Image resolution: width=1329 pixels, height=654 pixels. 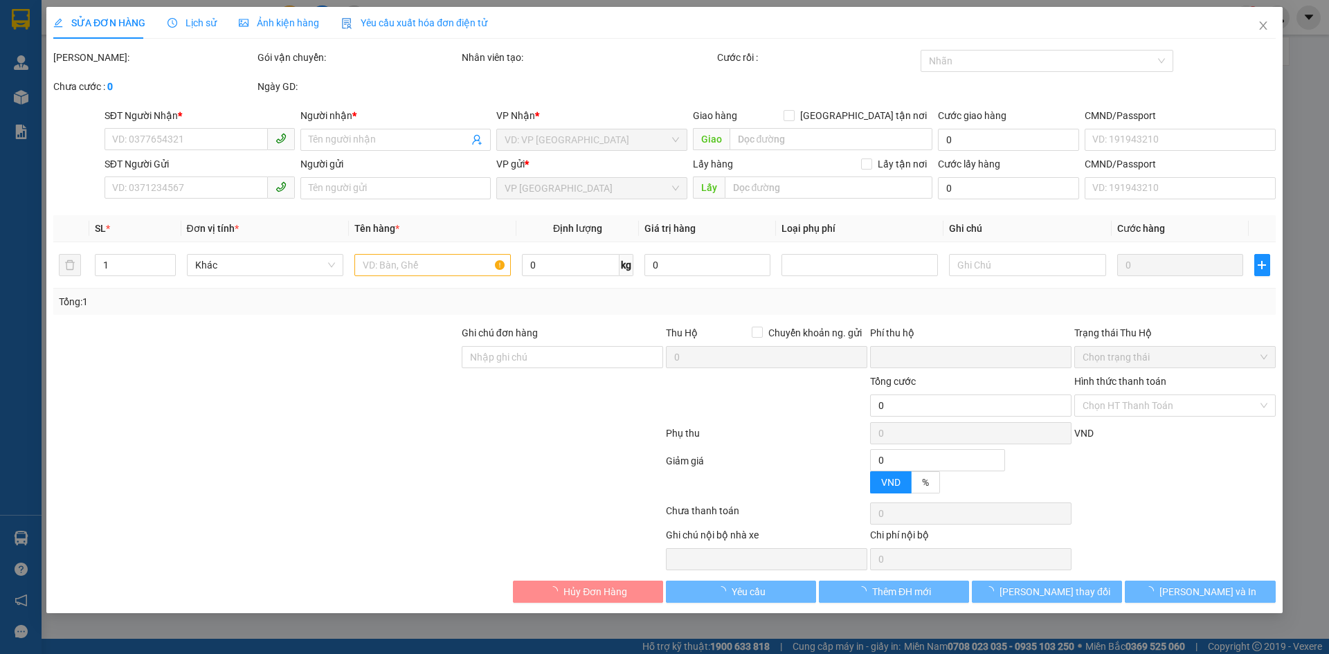 I want to click on span: VP Nhận, so click(x=516, y=116).